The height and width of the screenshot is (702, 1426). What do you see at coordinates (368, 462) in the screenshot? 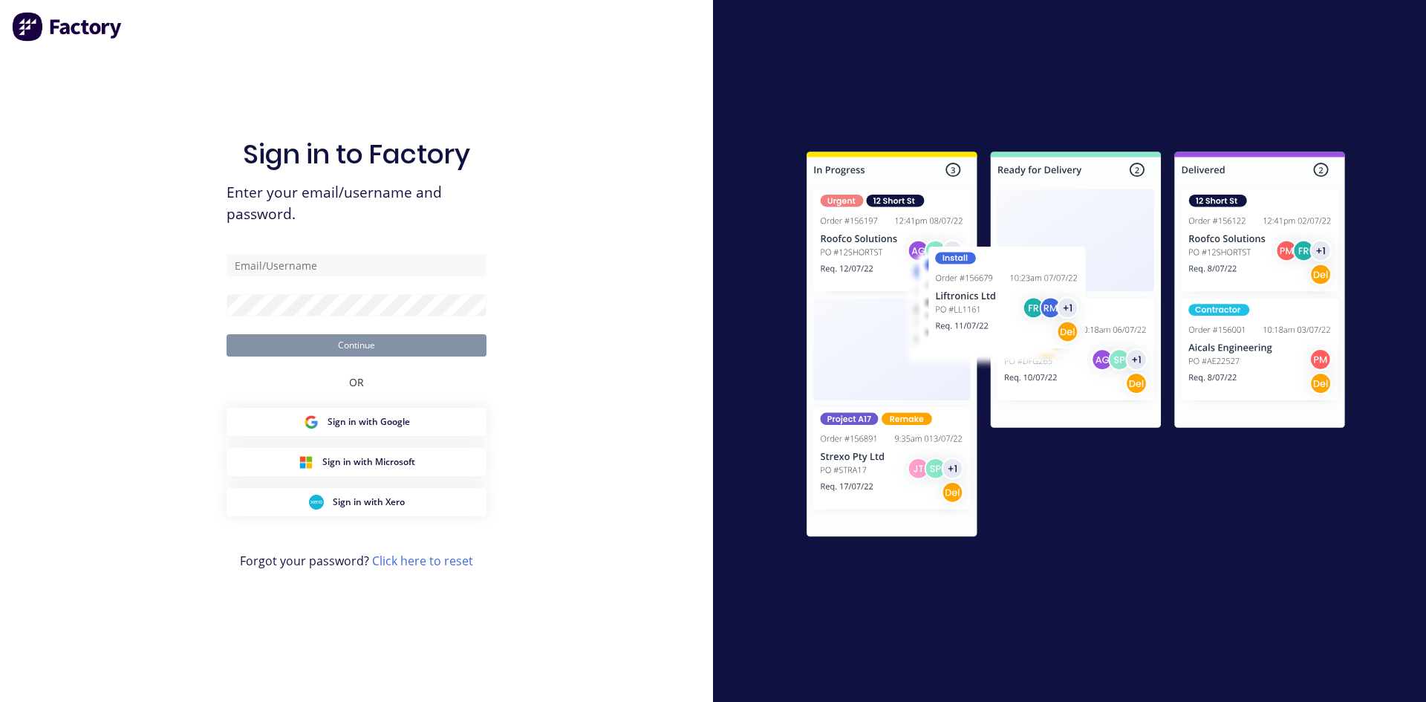
I see `span: Sign in with Microsoft` at bounding box center [368, 462].